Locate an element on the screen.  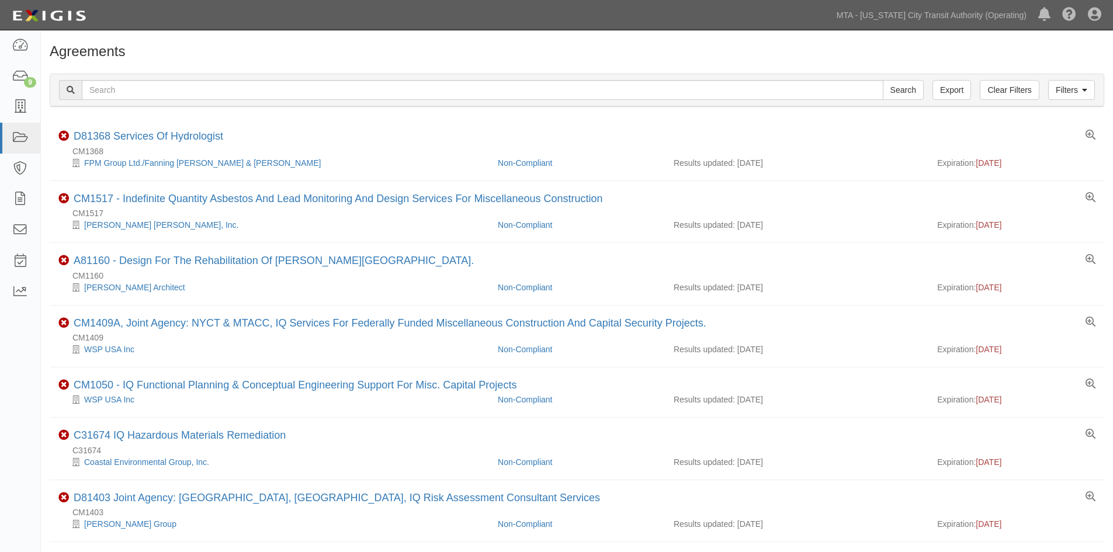
div: CM1517 is located at coordinates (581, 213).